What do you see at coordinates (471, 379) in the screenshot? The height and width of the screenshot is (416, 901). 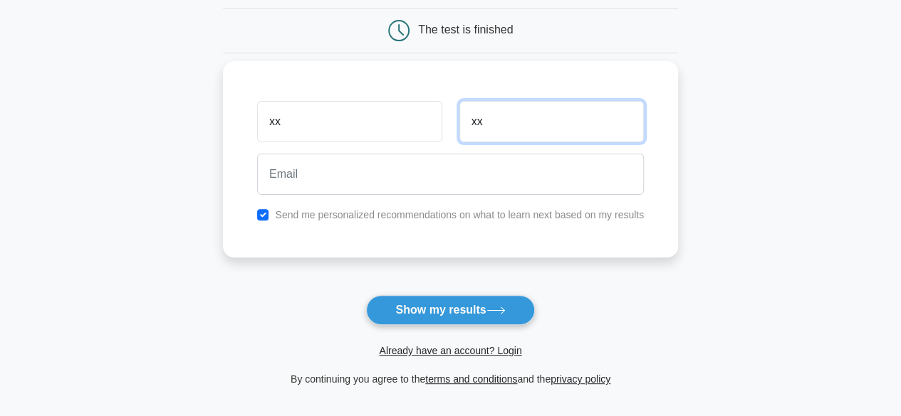 I see `a: terms and conditions` at bounding box center [471, 379].